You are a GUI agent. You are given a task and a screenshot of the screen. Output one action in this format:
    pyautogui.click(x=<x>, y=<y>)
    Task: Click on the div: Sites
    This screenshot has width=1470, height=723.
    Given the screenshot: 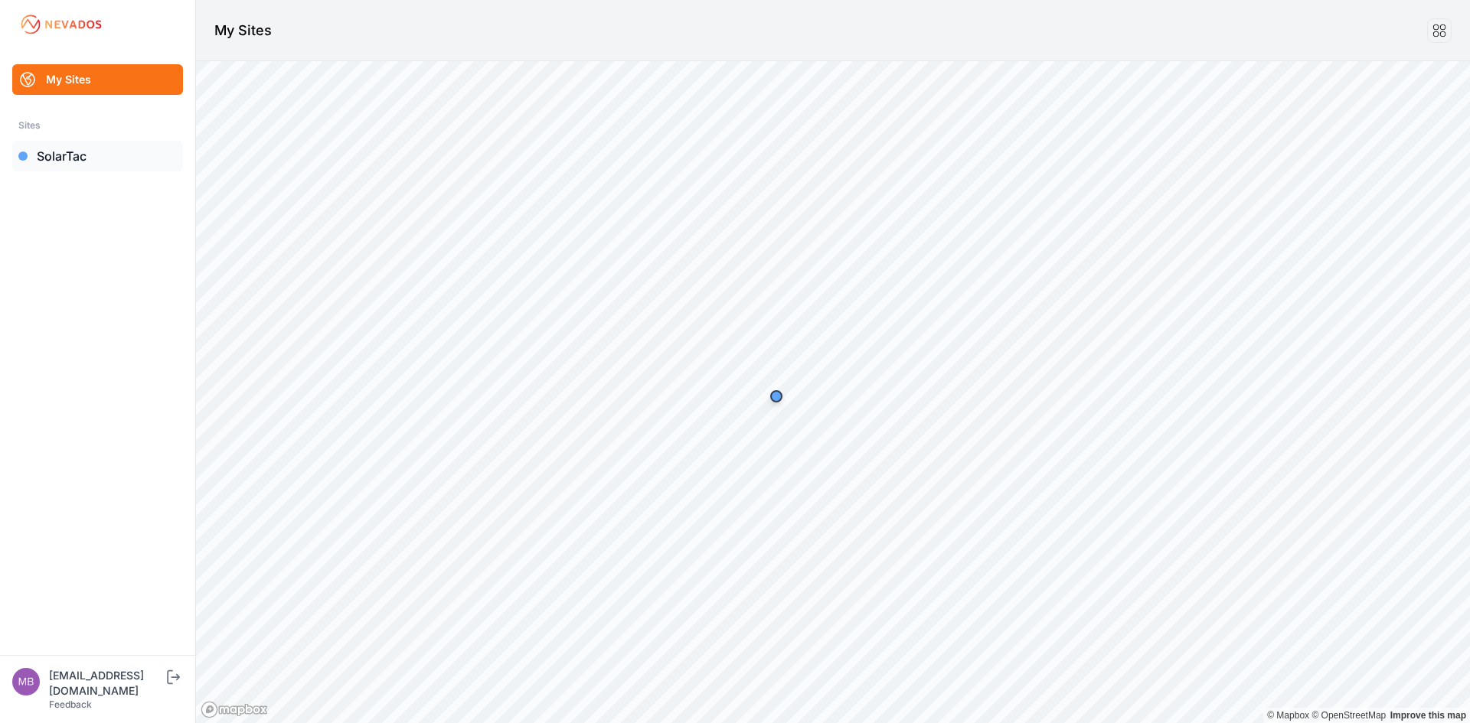 What is the action you would take?
    pyautogui.click(x=97, y=126)
    